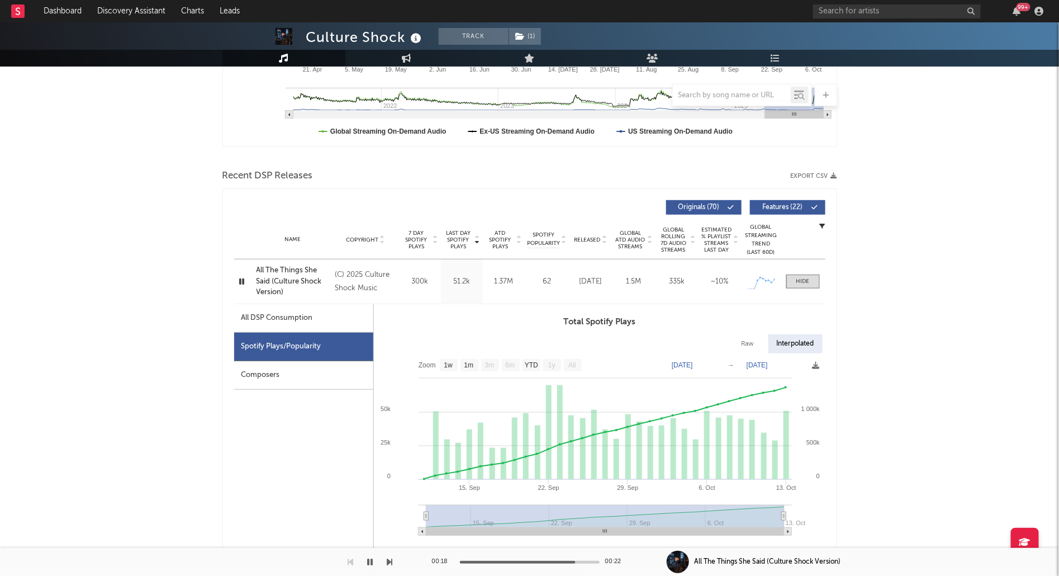 The width and height of the screenshot is (1059, 576). Describe the element at coordinates (416, 240) in the screenshot. I see `span: 7 Day Spotify Plays` at that location.